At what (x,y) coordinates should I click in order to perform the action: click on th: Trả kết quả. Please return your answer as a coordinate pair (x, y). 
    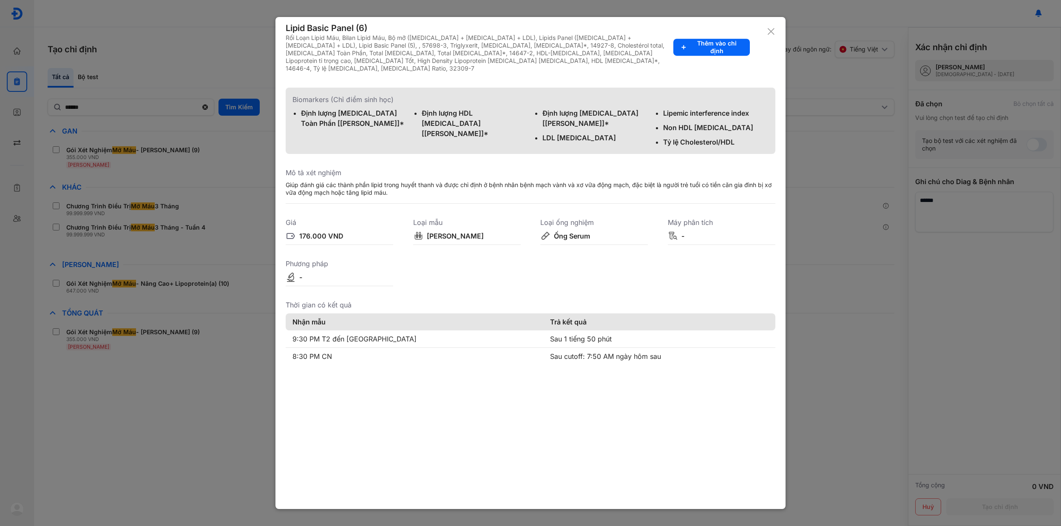
    Looking at the image, I should click on (659, 322).